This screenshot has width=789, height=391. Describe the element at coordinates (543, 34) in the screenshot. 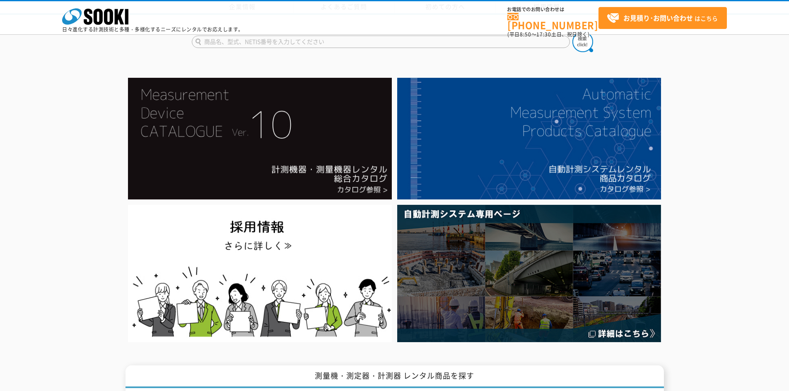

I see `span: 17:30` at that location.